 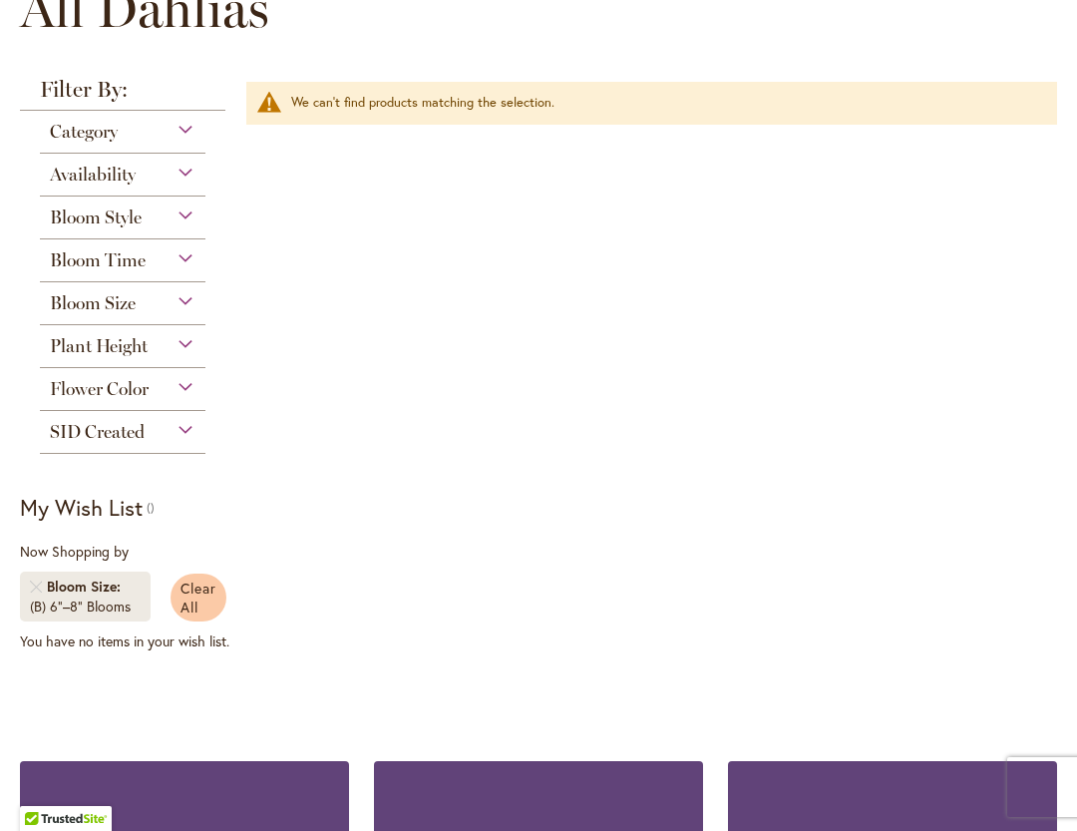 What do you see at coordinates (93, 175) in the screenshot?
I see `span: Availability` at bounding box center [93, 175].